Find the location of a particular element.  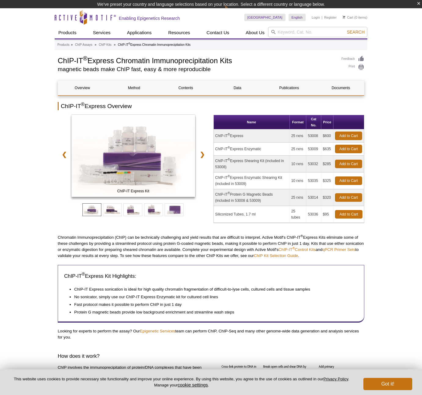

li: ChIP-IT Express sonication is ideal for high quality chromatin fragmentation of difficult-to-lyse... is located at coordinates (213, 288).